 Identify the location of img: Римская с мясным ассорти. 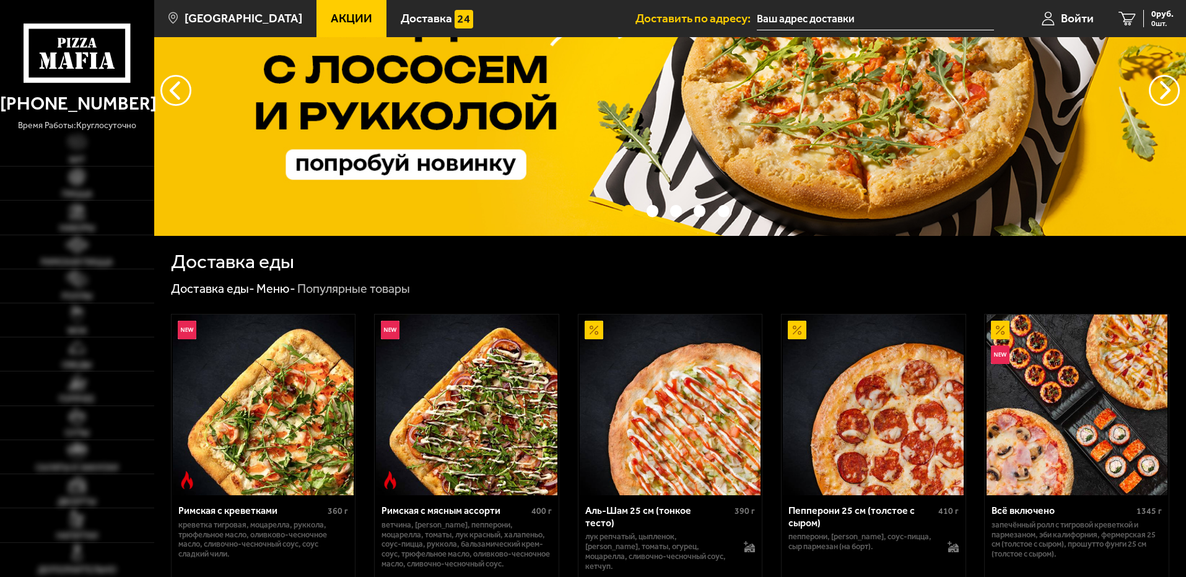
(466, 405).